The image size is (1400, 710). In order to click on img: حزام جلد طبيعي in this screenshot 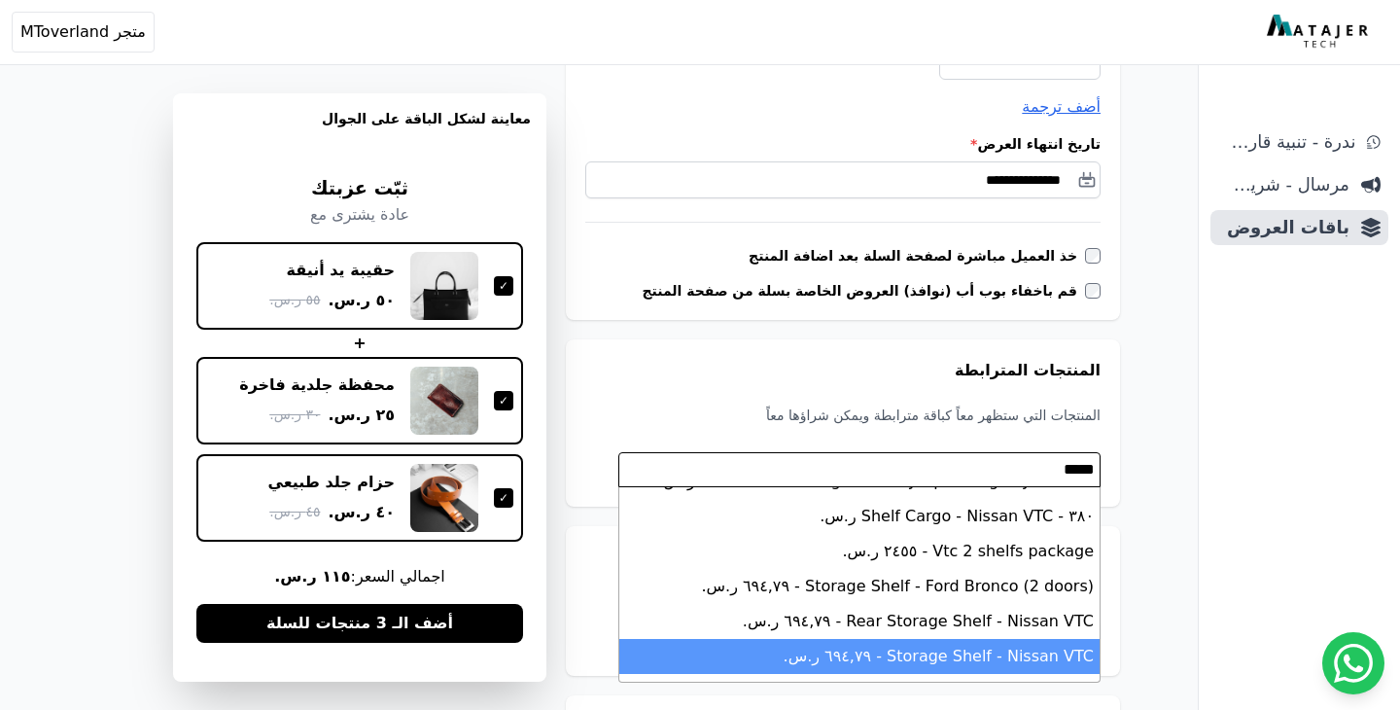, I will do `click(444, 498)`.